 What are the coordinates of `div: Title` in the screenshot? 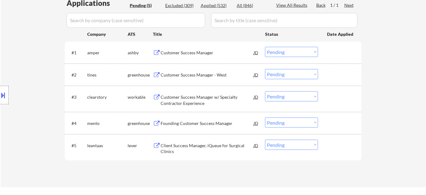 It's located at (206, 34).